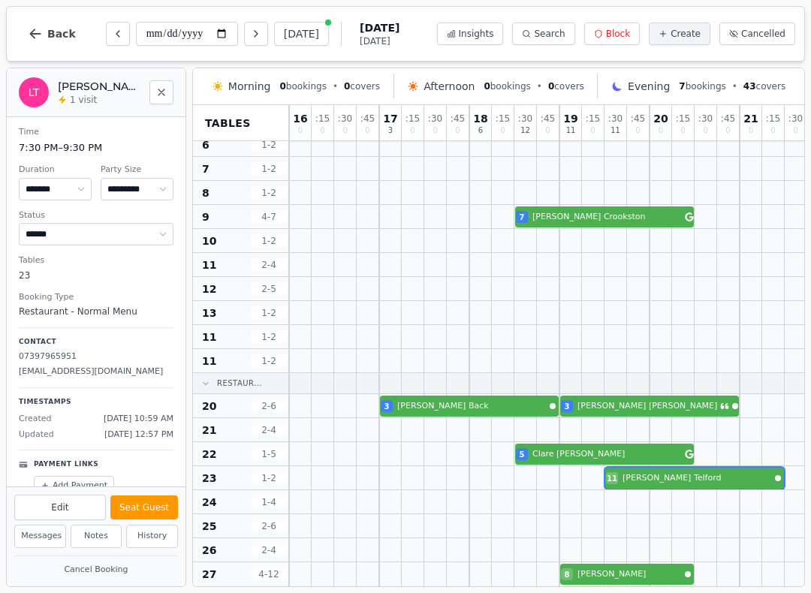 This screenshot has width=811, height=593. Describe the element at coordinates (96, 261) in the screenshot. I see `dt: Tables` at that location.